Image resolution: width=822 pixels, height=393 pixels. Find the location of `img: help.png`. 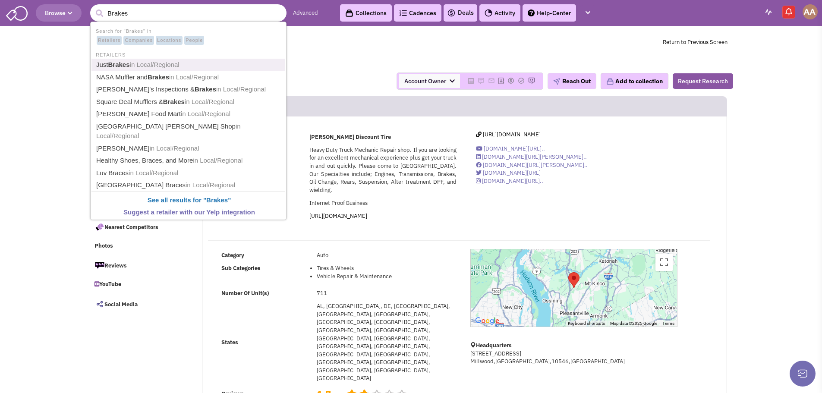

img: help.png is located at coordinates (531, 13).